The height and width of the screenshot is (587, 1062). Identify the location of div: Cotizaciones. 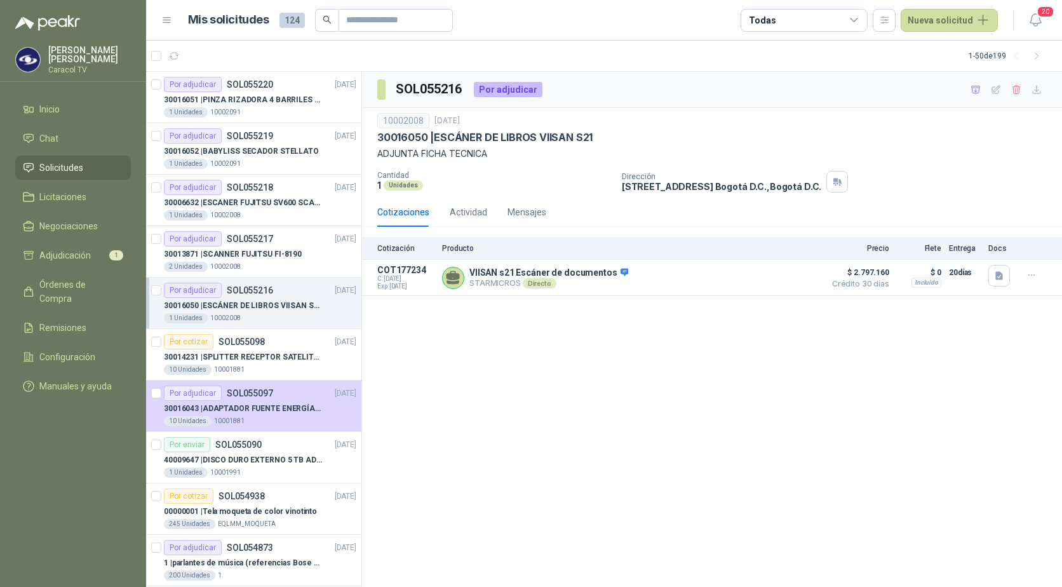
(403, 212).